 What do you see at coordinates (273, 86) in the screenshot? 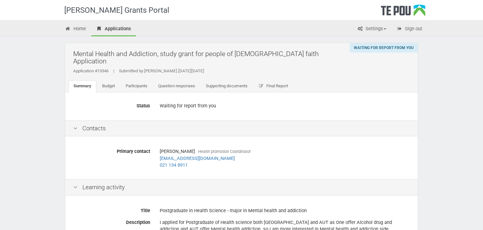
I see `a: Final Report` at bounding box center [273, 86].